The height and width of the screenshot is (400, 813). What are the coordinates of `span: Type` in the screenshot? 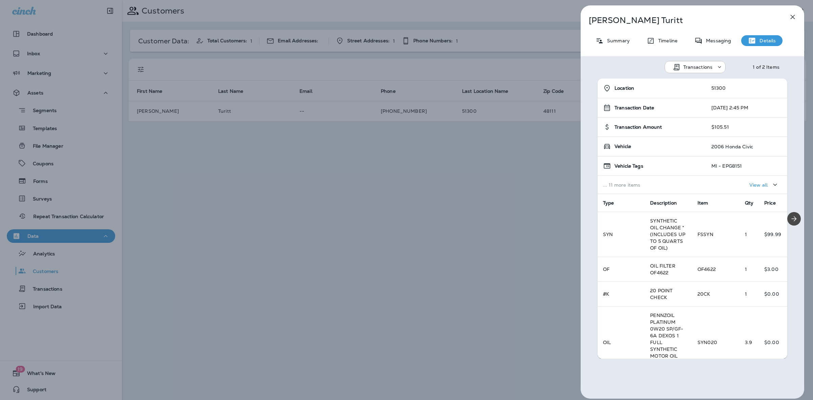 It's located at (608, 203).